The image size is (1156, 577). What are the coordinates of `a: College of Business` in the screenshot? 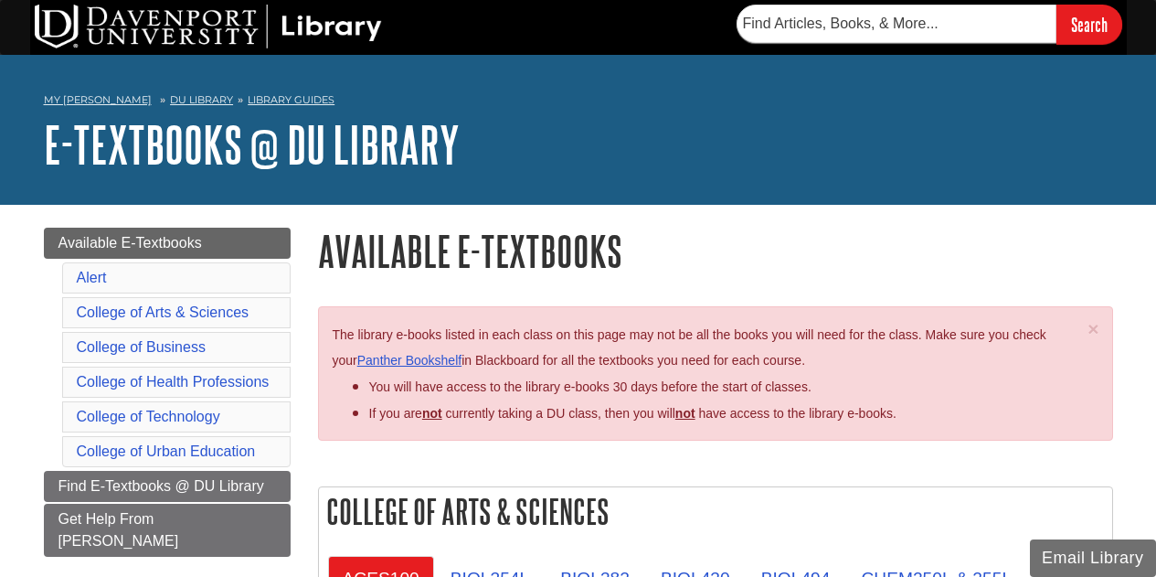 It's located at (141, 346).